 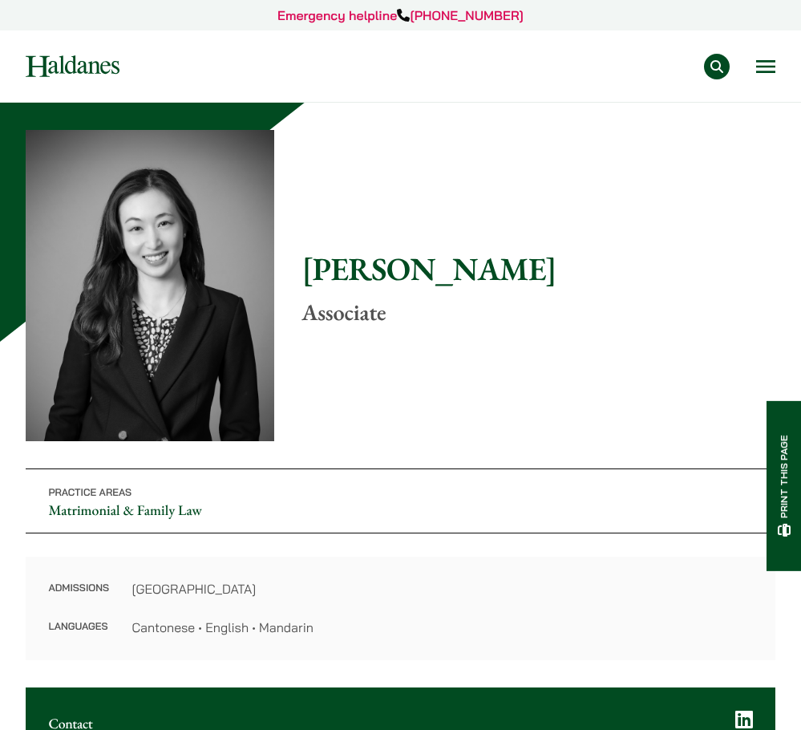 I want to click on a: Matrimonial & Family Law, so click(x=125, y=510).